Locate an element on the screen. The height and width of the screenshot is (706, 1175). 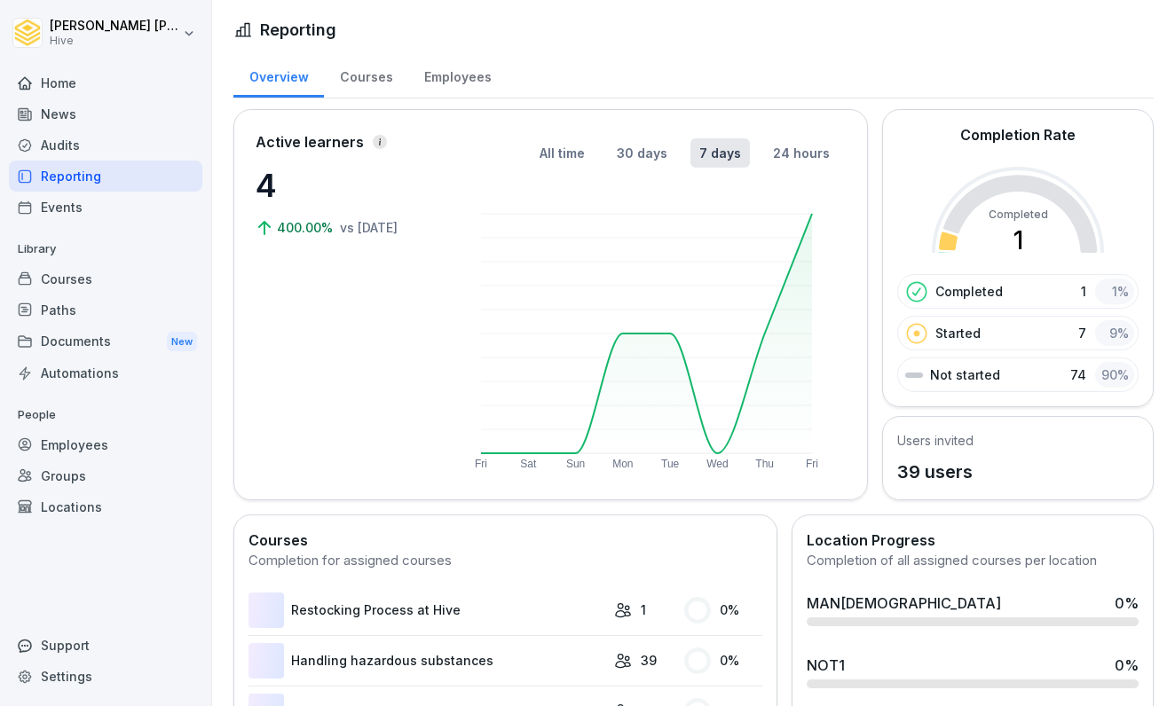
div: Events is located at coordinates (106, 207).